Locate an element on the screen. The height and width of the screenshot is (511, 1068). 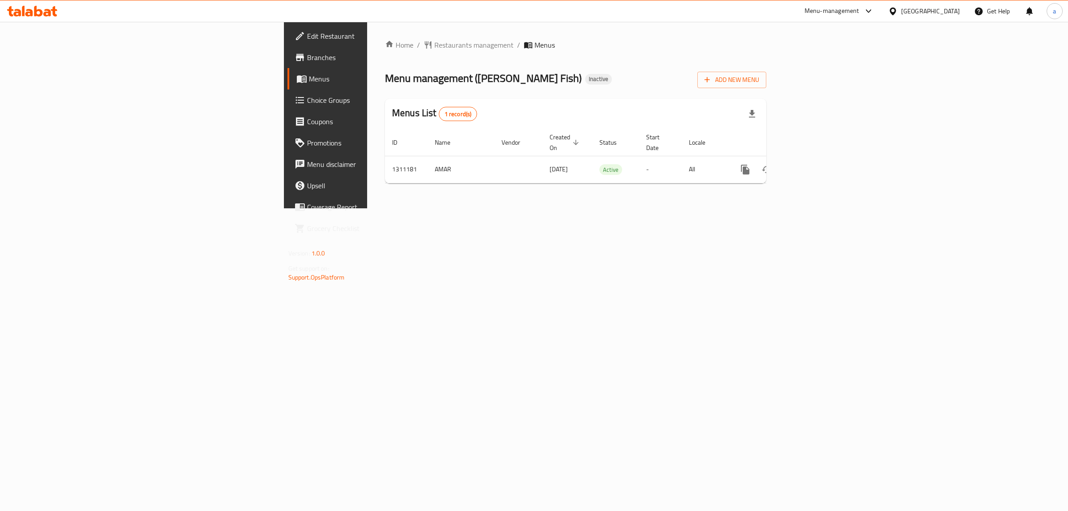
nav: breadcrumb is located at coordinates (575, 45).